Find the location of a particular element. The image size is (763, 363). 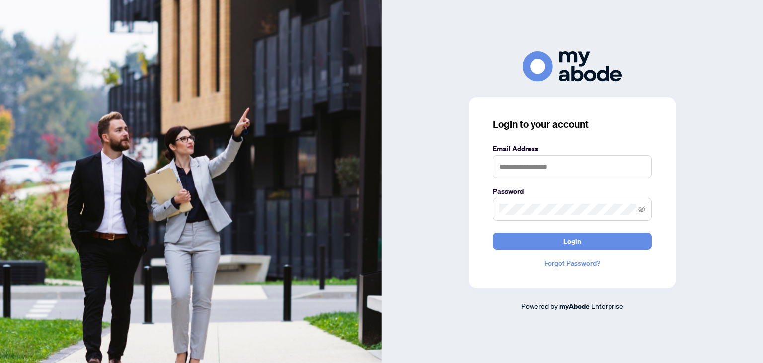

label: Password is located at coordinates (572, 191).